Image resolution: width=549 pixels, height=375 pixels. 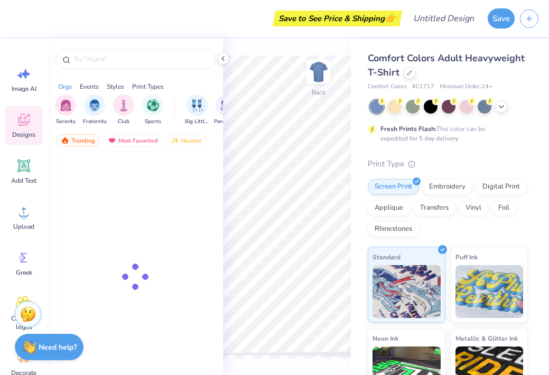 What do you see at coordinates (466, 87) in the screenshot?
I see `span: Minimum Order: 24 +` at bounding box center [466, 87].